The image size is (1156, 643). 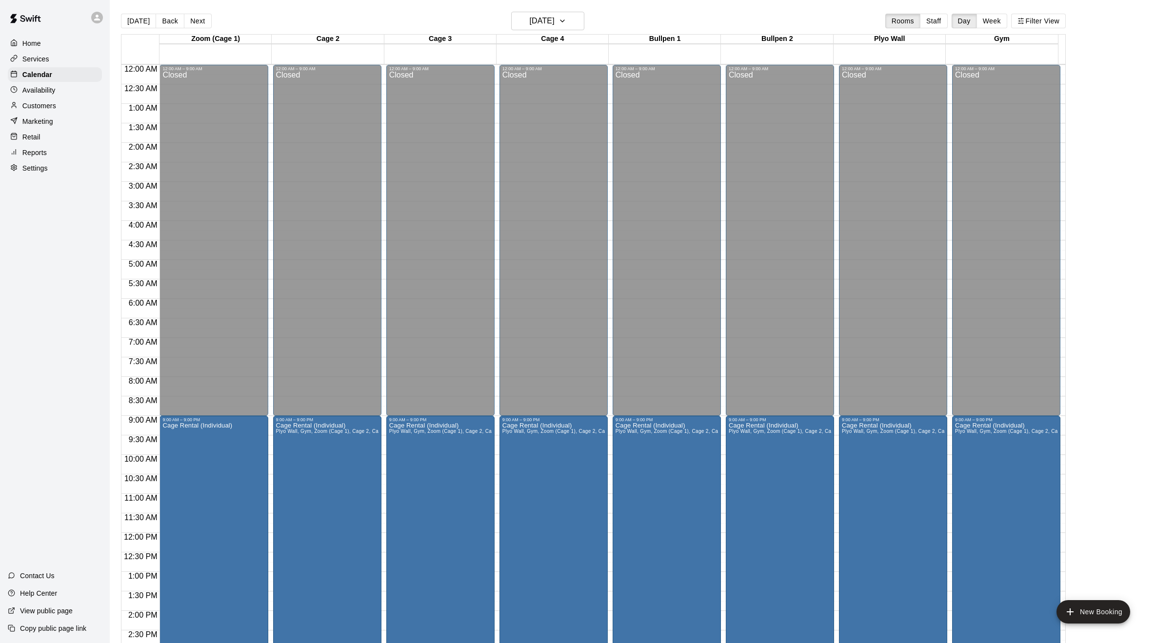 I want to click on span: 2:00 AM, so click(x=143, y=147).